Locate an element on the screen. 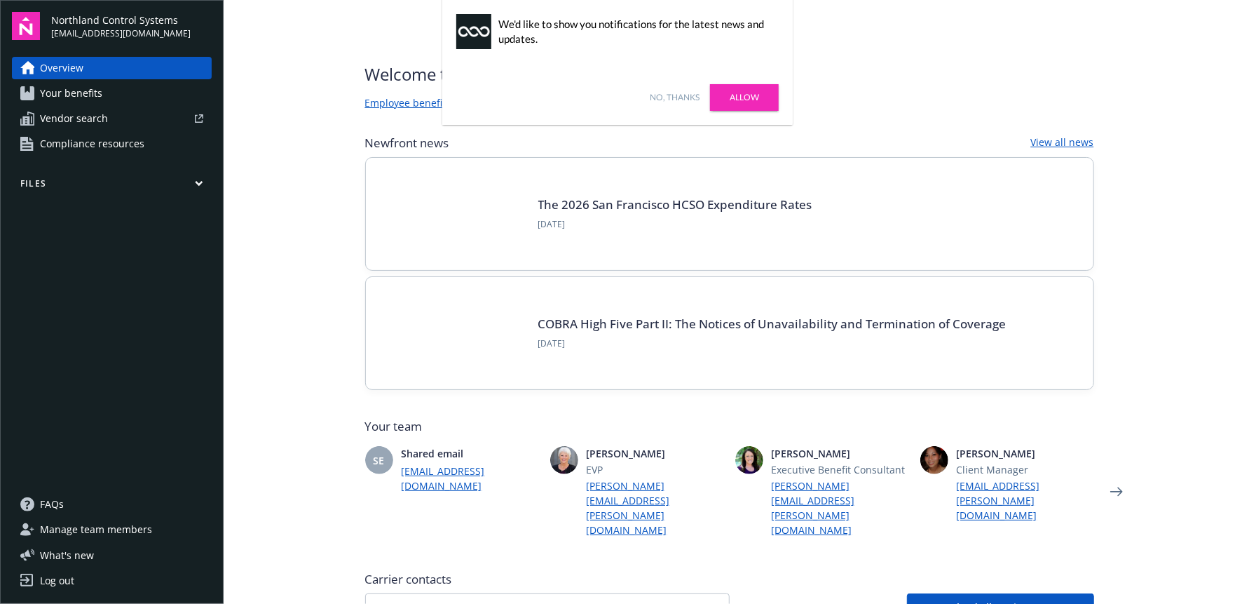 The image size is (1235, 604). span: Northland Control Systems is located at coordinates (121, 20).